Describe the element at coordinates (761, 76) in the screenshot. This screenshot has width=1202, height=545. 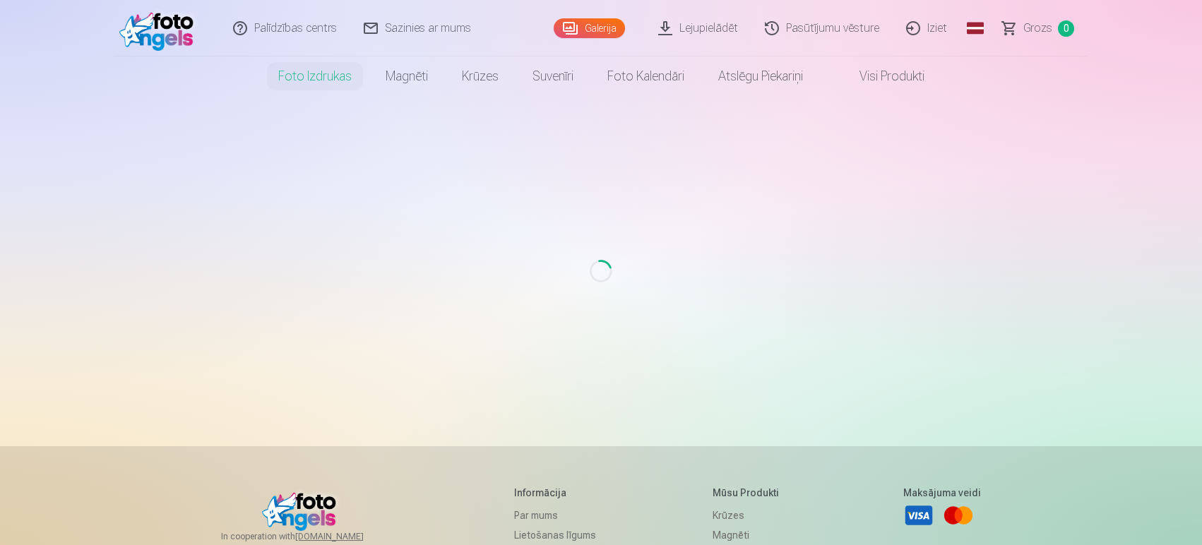
I see `a: Atslēgu piekariņi` at that location.